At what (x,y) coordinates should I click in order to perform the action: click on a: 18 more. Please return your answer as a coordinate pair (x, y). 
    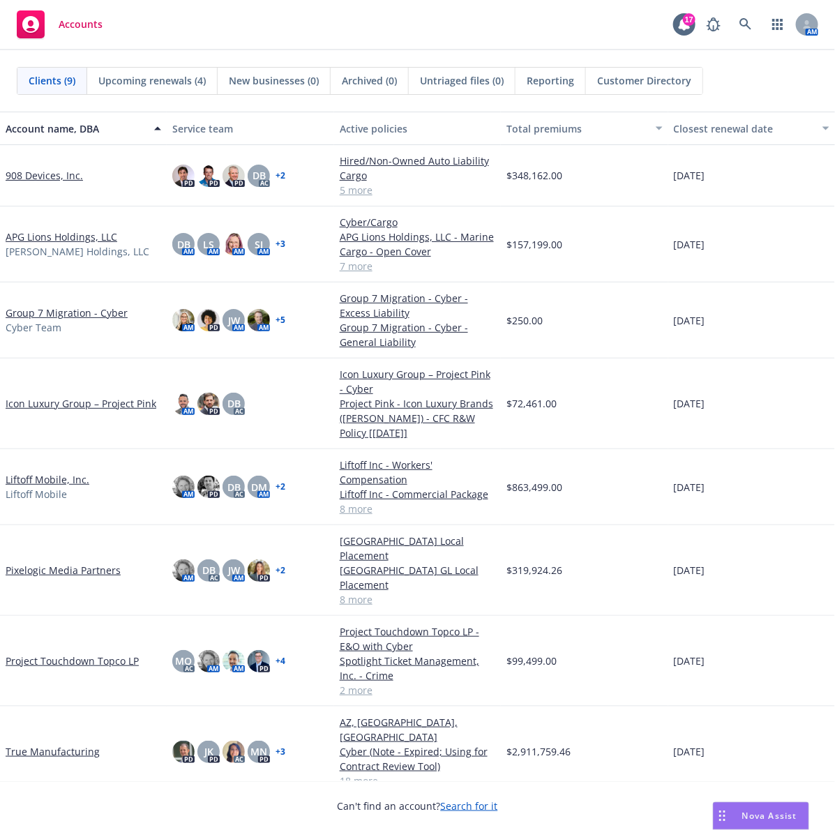
    Looking at the image, I should click on (417, 781).